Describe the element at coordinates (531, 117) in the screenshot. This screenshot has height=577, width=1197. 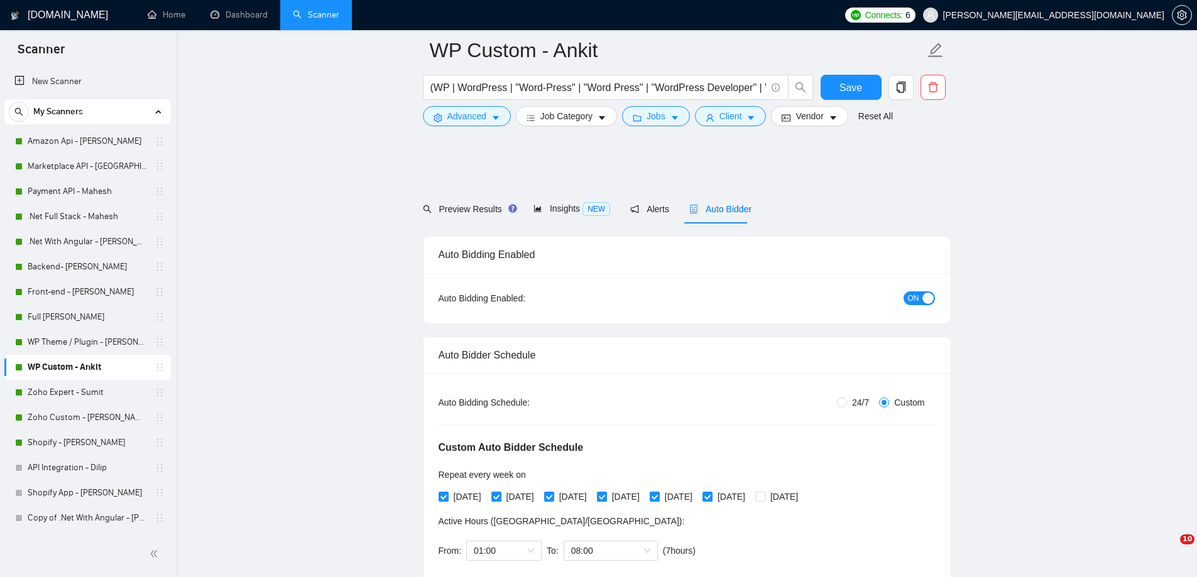
I see `span: bars` at that location.